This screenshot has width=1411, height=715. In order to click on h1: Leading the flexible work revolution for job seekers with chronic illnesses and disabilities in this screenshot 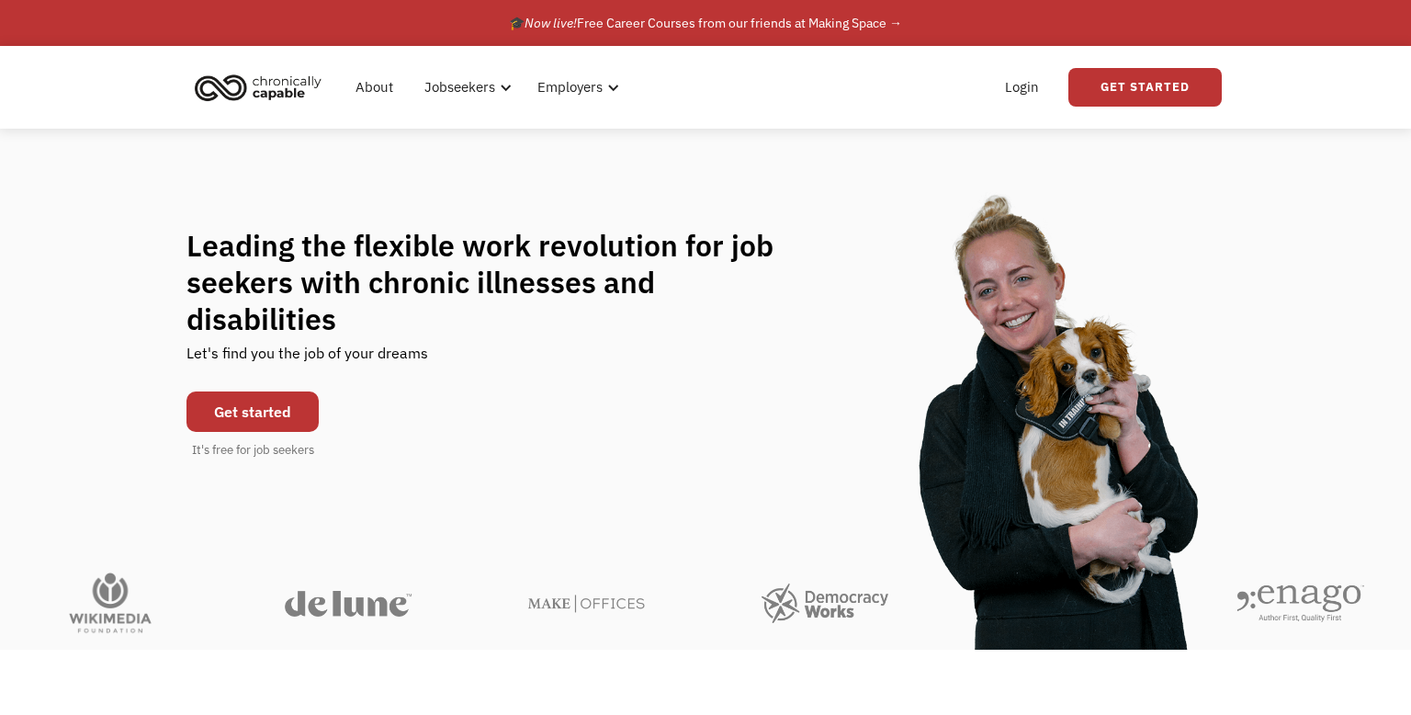, I will do `click(498, 282)`.